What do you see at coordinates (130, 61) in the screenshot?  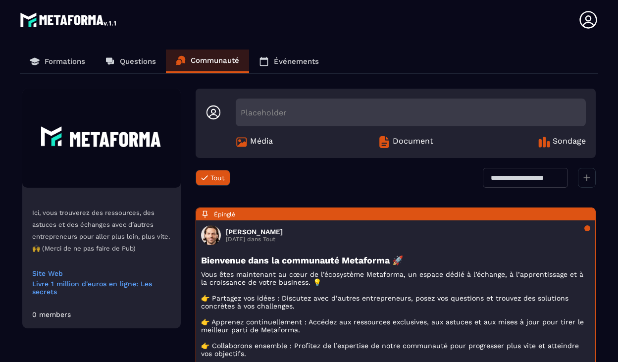 I see `a: Questions` at bounding box center [130, 61].